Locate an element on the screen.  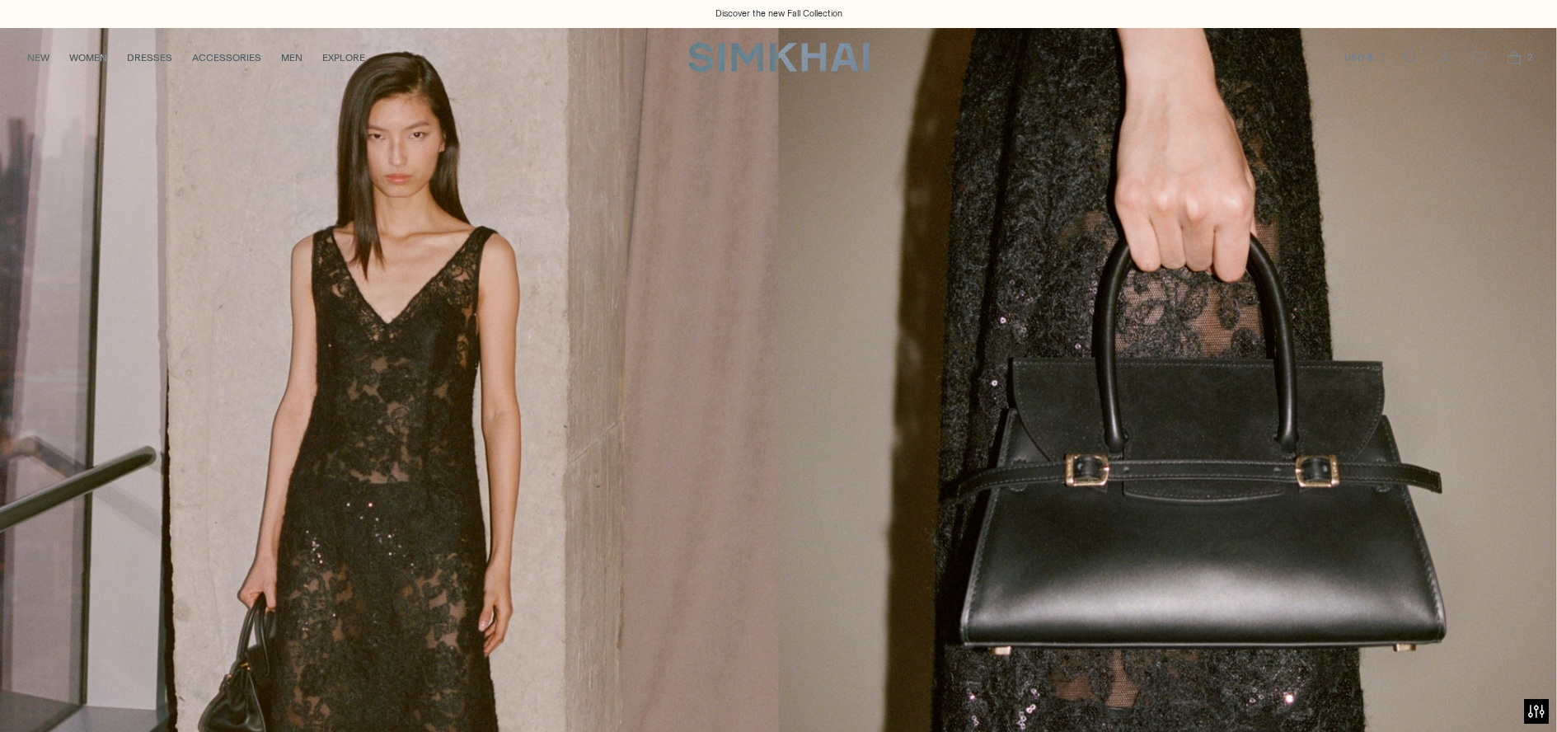
a: ACCESSORIES is located at coordinates (227, 58).